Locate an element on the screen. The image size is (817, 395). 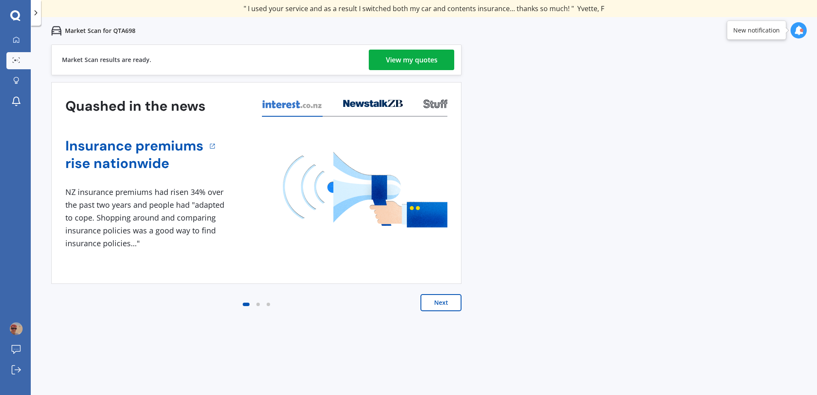
a: rise nationwide is located at coordinates (134, 163).